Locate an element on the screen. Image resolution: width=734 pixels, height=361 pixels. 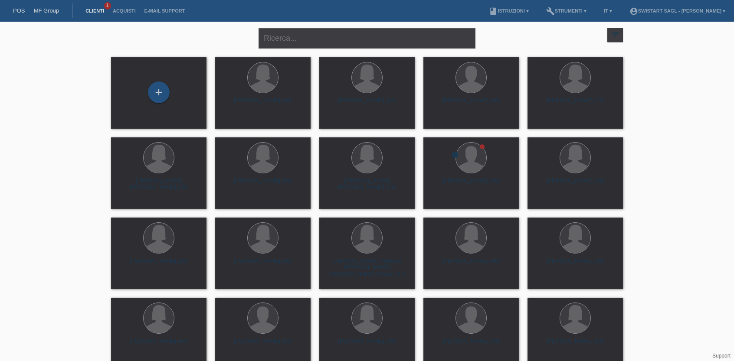
a: POS — MF Group is located at coordinates (36, 10).